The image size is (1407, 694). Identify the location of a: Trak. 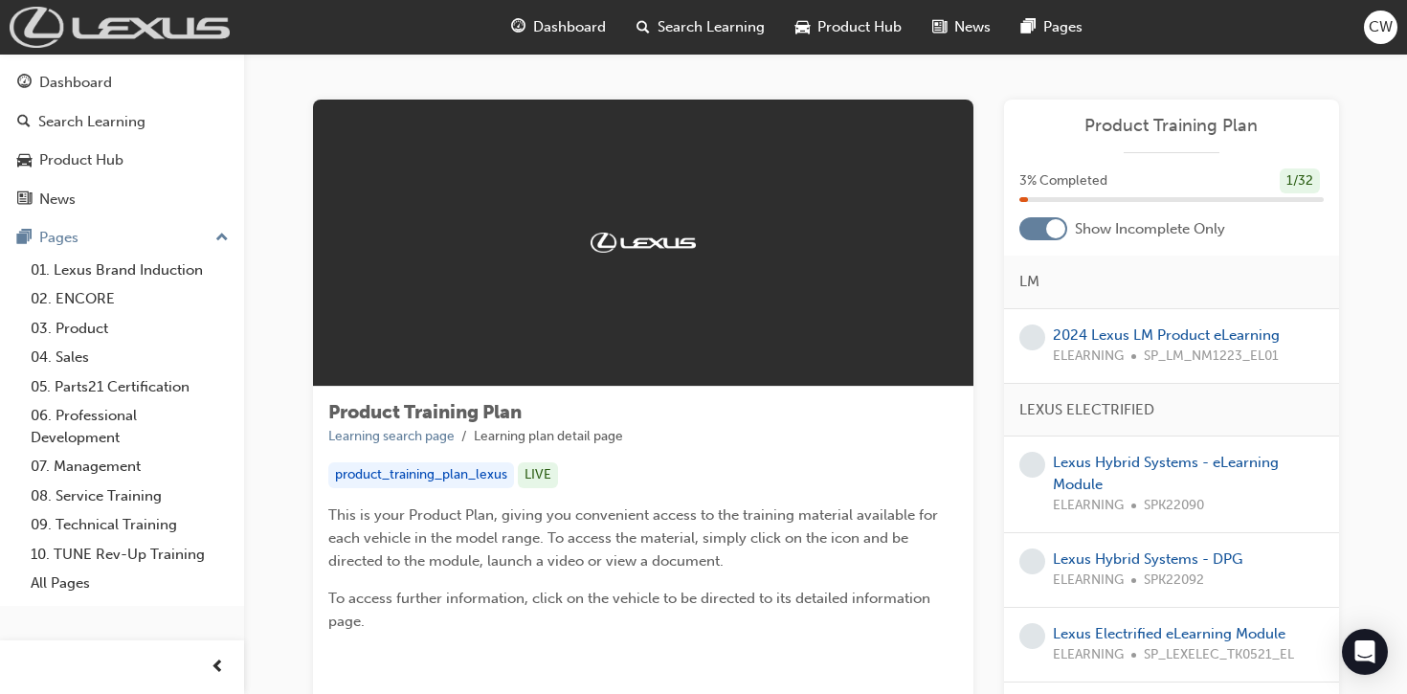
(120, 27).